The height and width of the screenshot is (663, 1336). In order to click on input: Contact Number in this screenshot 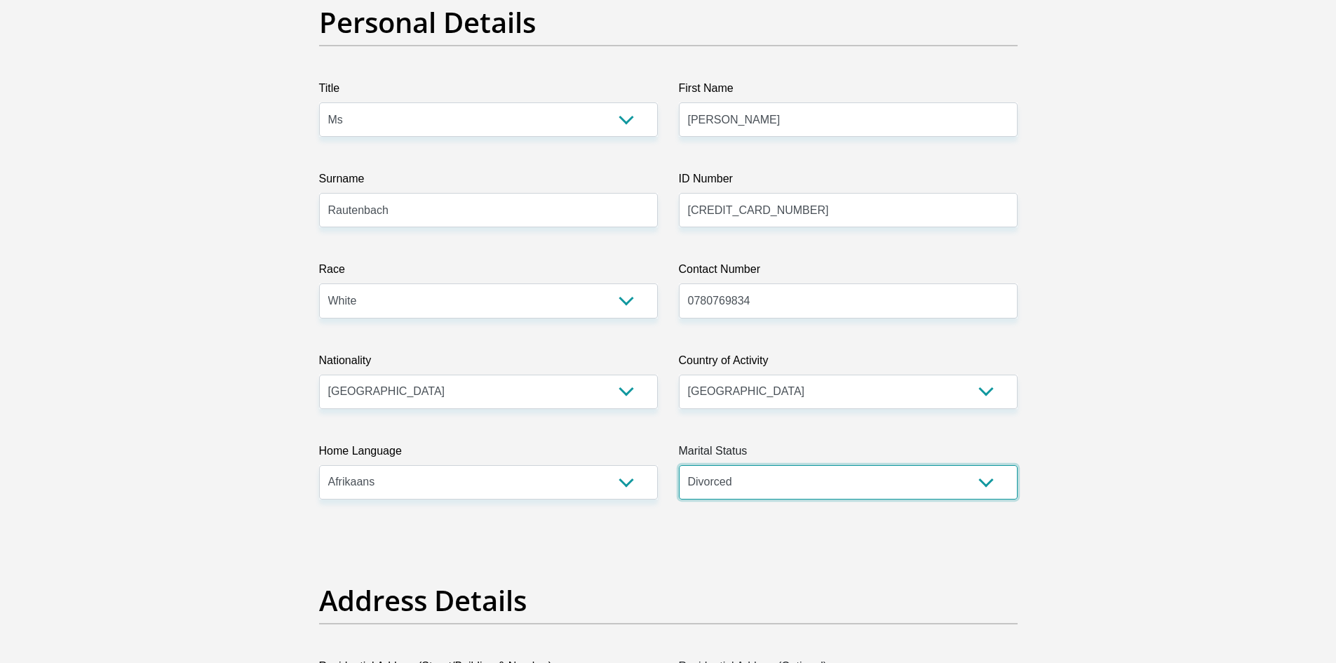, I will do `click(848, 300)`.